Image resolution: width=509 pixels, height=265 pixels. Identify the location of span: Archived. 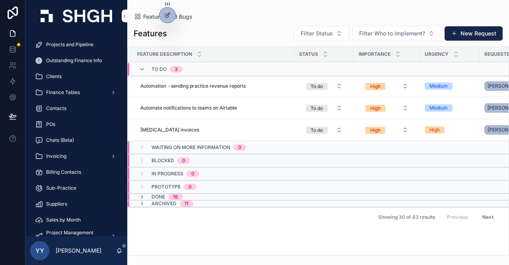
(164, 203).